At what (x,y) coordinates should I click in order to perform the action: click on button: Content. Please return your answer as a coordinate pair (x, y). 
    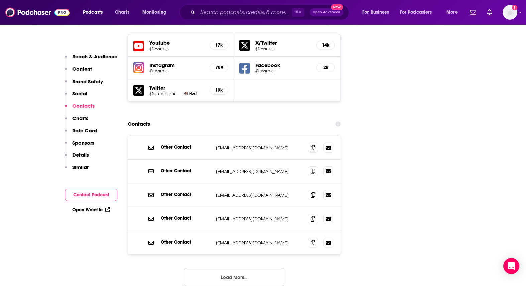
    Looking at the image, I should click on (78, 72).